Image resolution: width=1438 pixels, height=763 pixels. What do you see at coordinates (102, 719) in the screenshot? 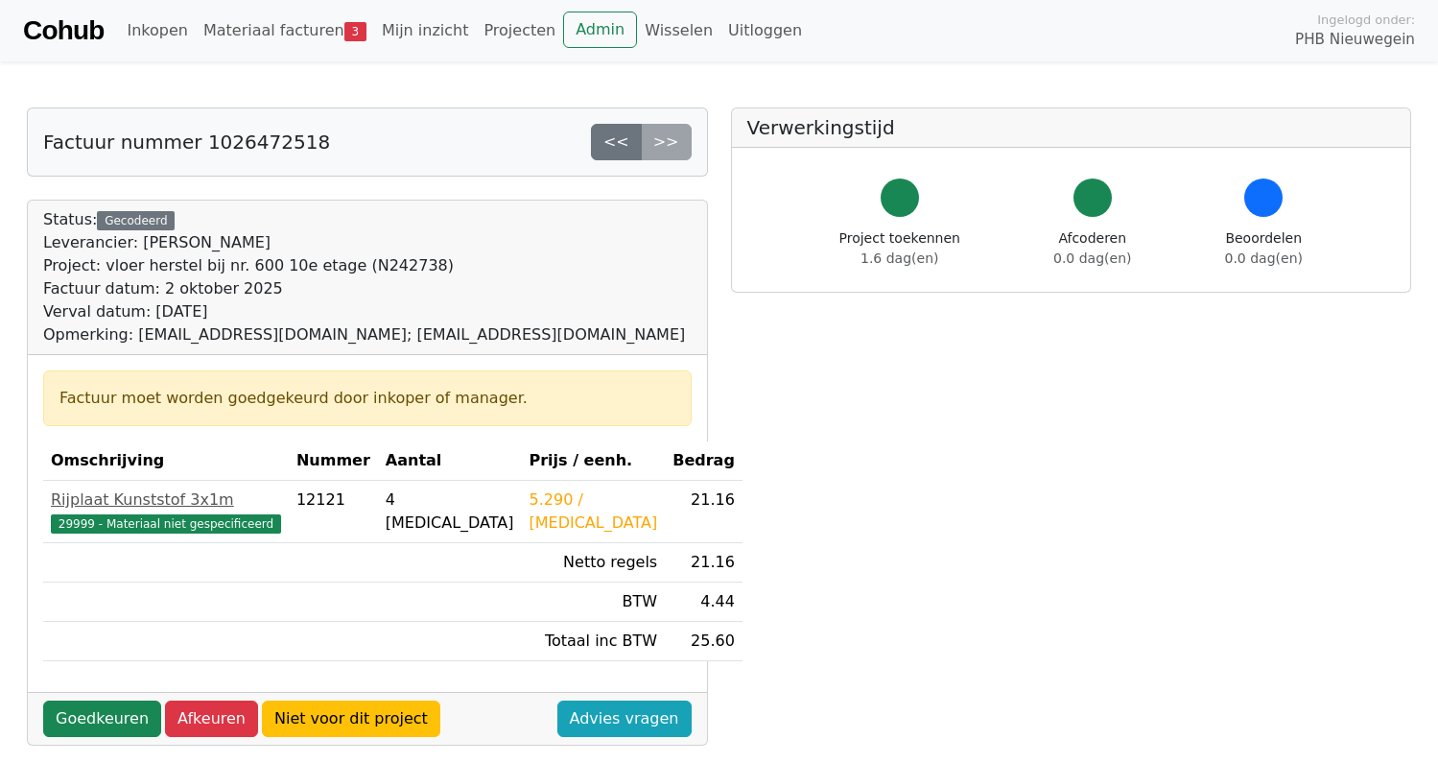
I see `a: Goedkeuren` at bounding box center [102, 719].